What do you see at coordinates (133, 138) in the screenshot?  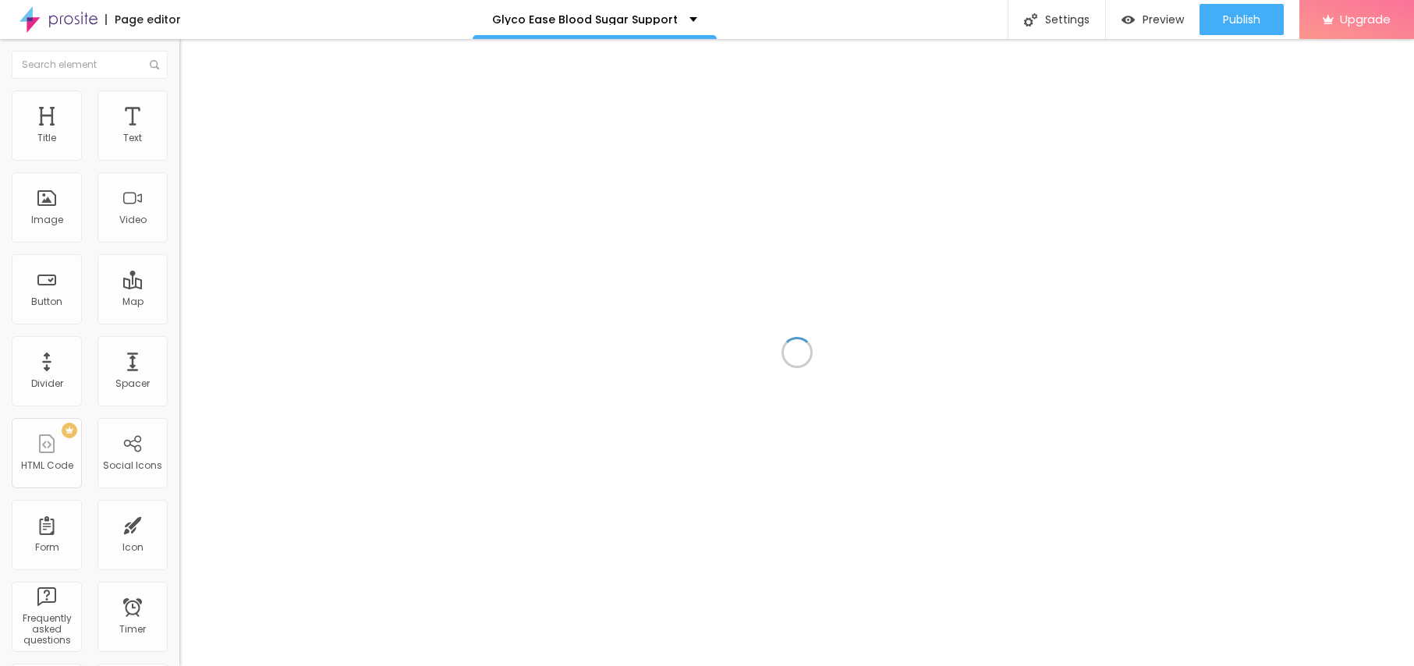 I see `div: Text` at bounding box center [133, 138].